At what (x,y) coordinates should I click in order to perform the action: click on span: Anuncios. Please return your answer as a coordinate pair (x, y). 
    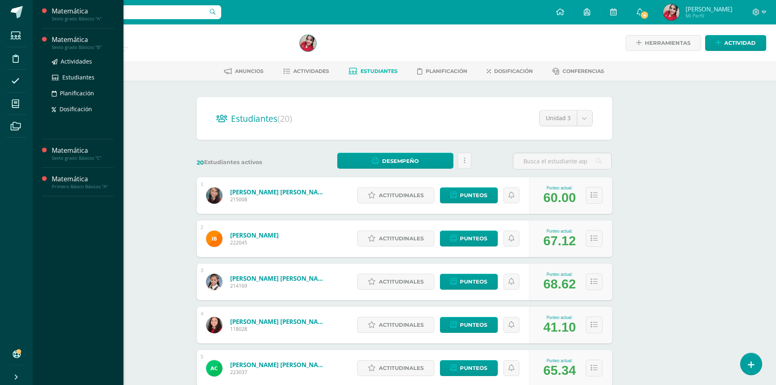
    Looking at the image, I should click on (249, 71).